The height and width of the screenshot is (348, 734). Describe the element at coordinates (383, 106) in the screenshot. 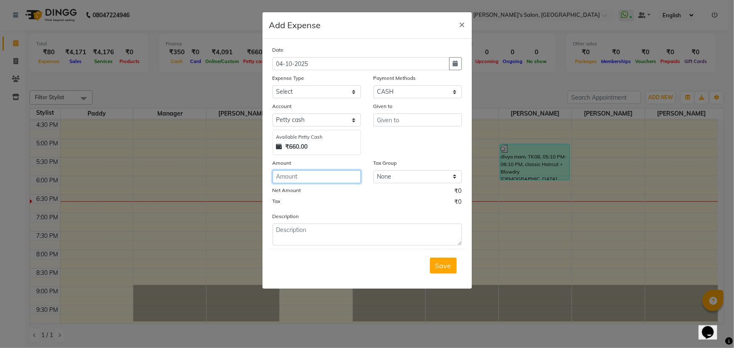

I see `label: Given to` at that location.